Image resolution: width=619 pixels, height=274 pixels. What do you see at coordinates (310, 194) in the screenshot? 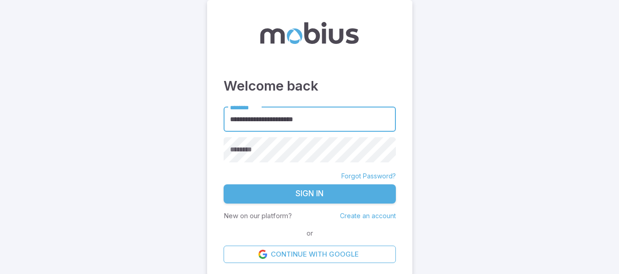
I see `button: Sign In` at bounding box center [310, 194].